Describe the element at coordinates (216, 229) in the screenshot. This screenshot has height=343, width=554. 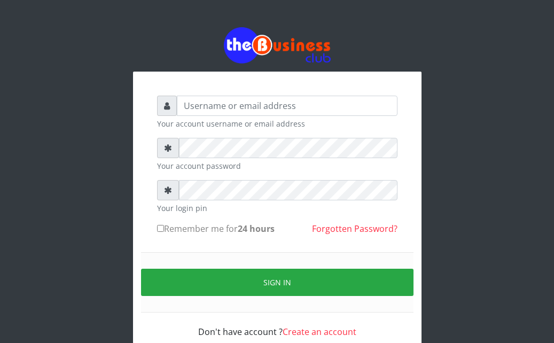
I see `label: Remember me for` at that location.